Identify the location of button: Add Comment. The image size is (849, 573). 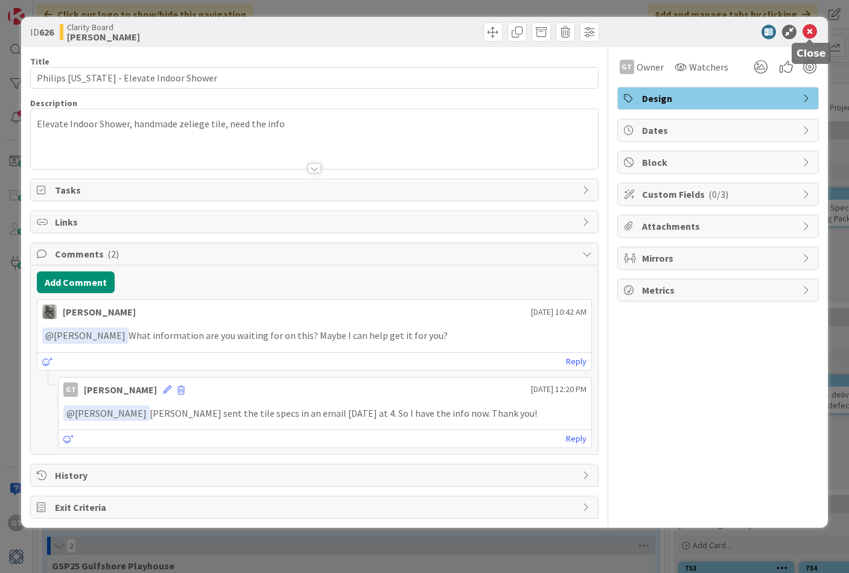
(75, 282).